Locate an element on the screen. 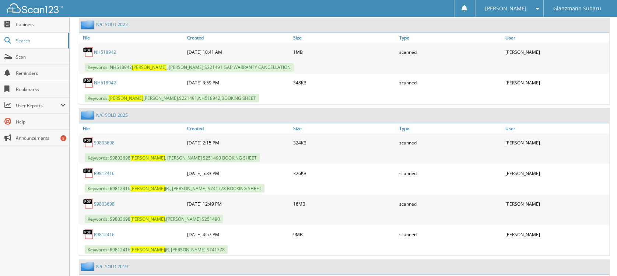  div: 1MB is located at coordinates (344, 52).